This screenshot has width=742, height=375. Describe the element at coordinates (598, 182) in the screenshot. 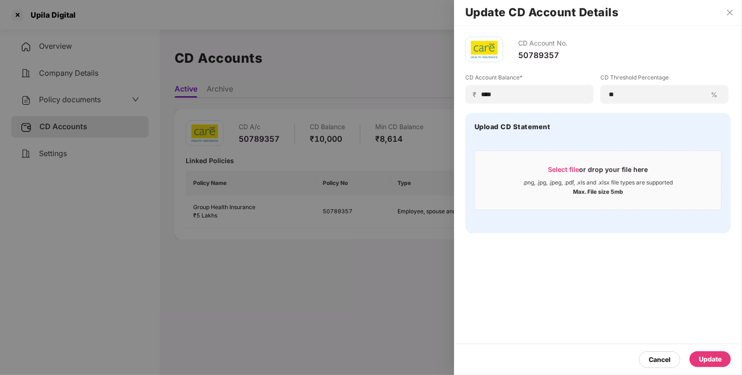

I see `div: .png, .jpg, .jpeg, .pdf, .xls and .xlsx file types are supported` at that location.